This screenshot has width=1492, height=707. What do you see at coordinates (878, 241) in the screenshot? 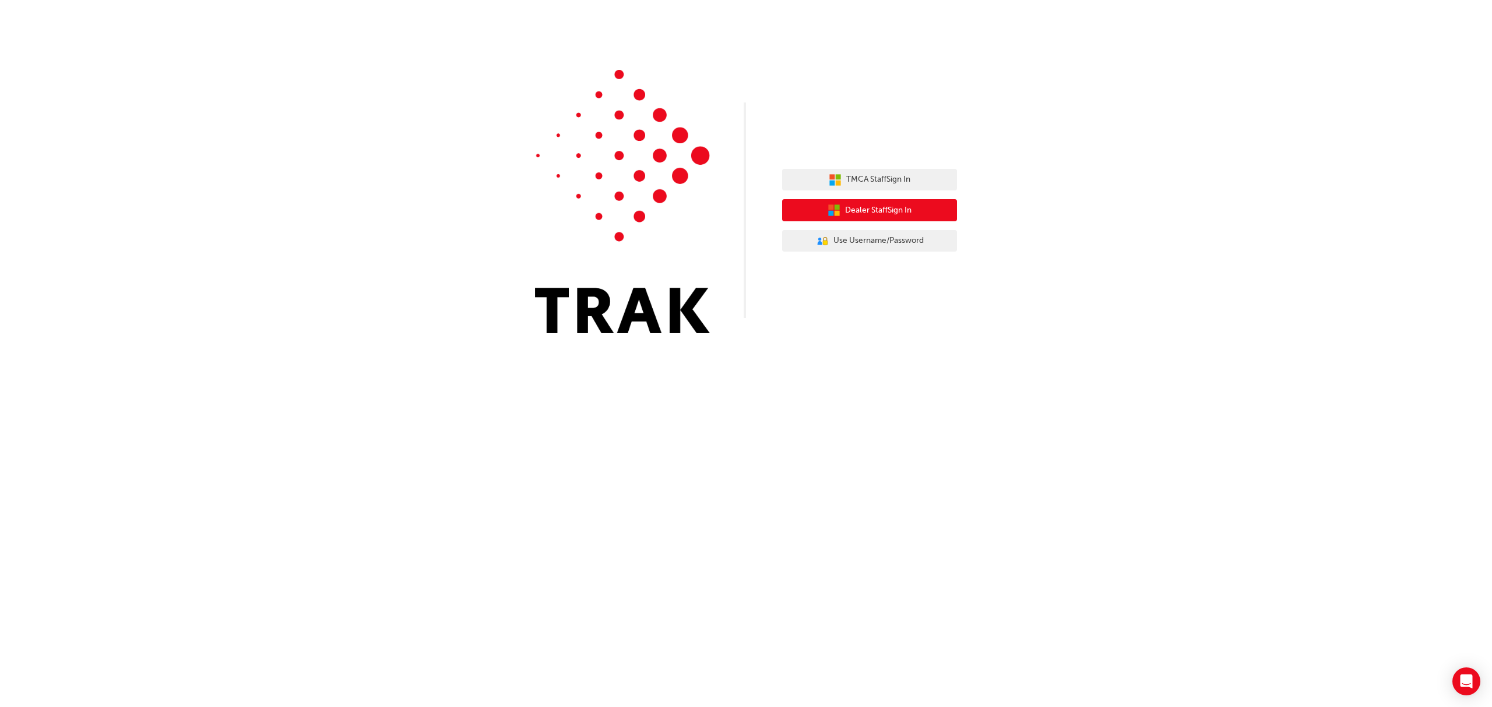
I see `span: Use Username/Password` at bounding box center [878, 241].